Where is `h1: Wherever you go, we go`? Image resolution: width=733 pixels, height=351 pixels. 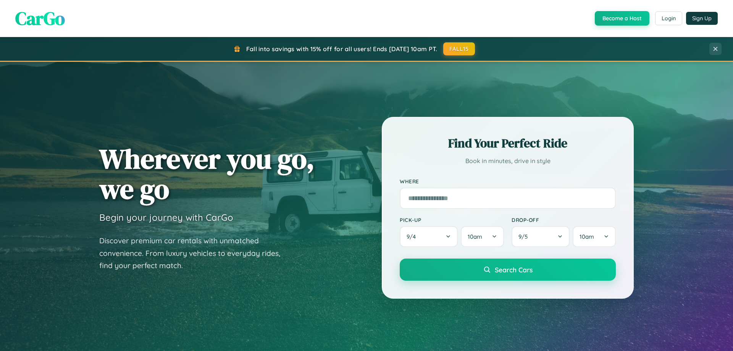
h1: Wherever you go, we go is located at coordinates (207, 174).